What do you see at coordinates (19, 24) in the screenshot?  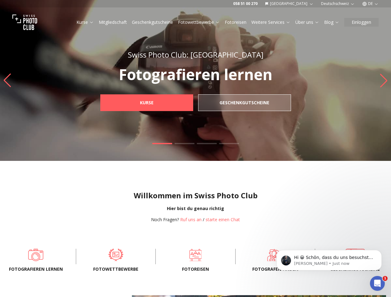 I see `img: Profile image for Osan` at bounding box center [19, 24].